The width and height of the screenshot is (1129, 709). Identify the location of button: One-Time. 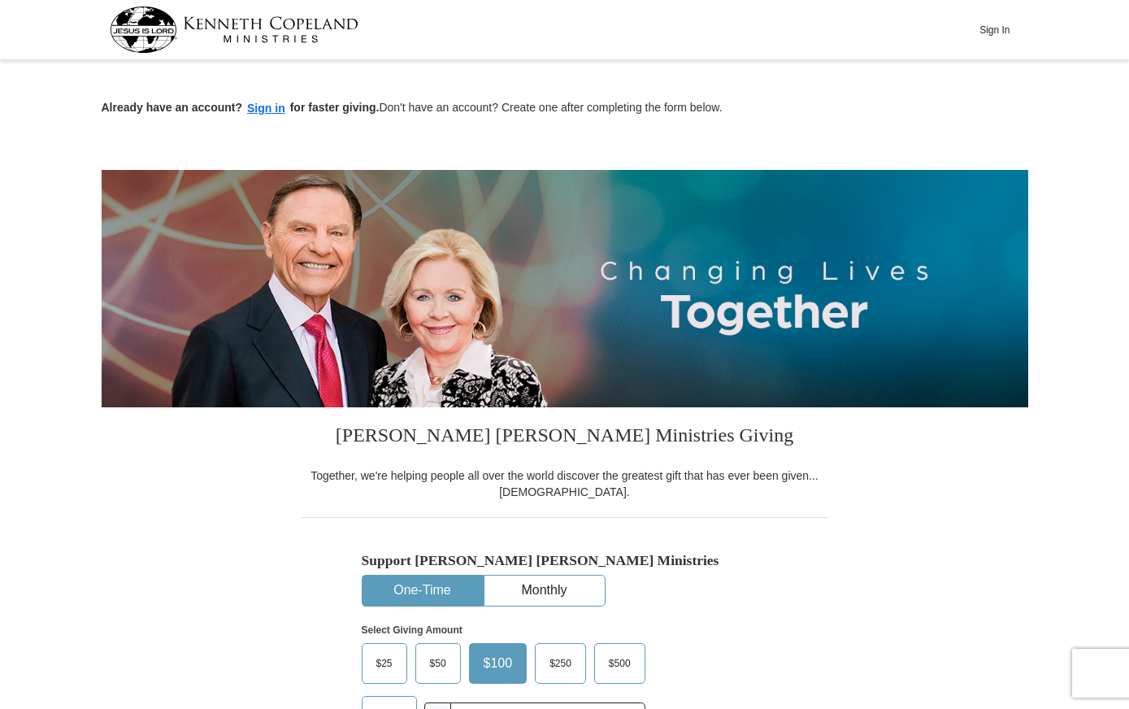
(423, 590).